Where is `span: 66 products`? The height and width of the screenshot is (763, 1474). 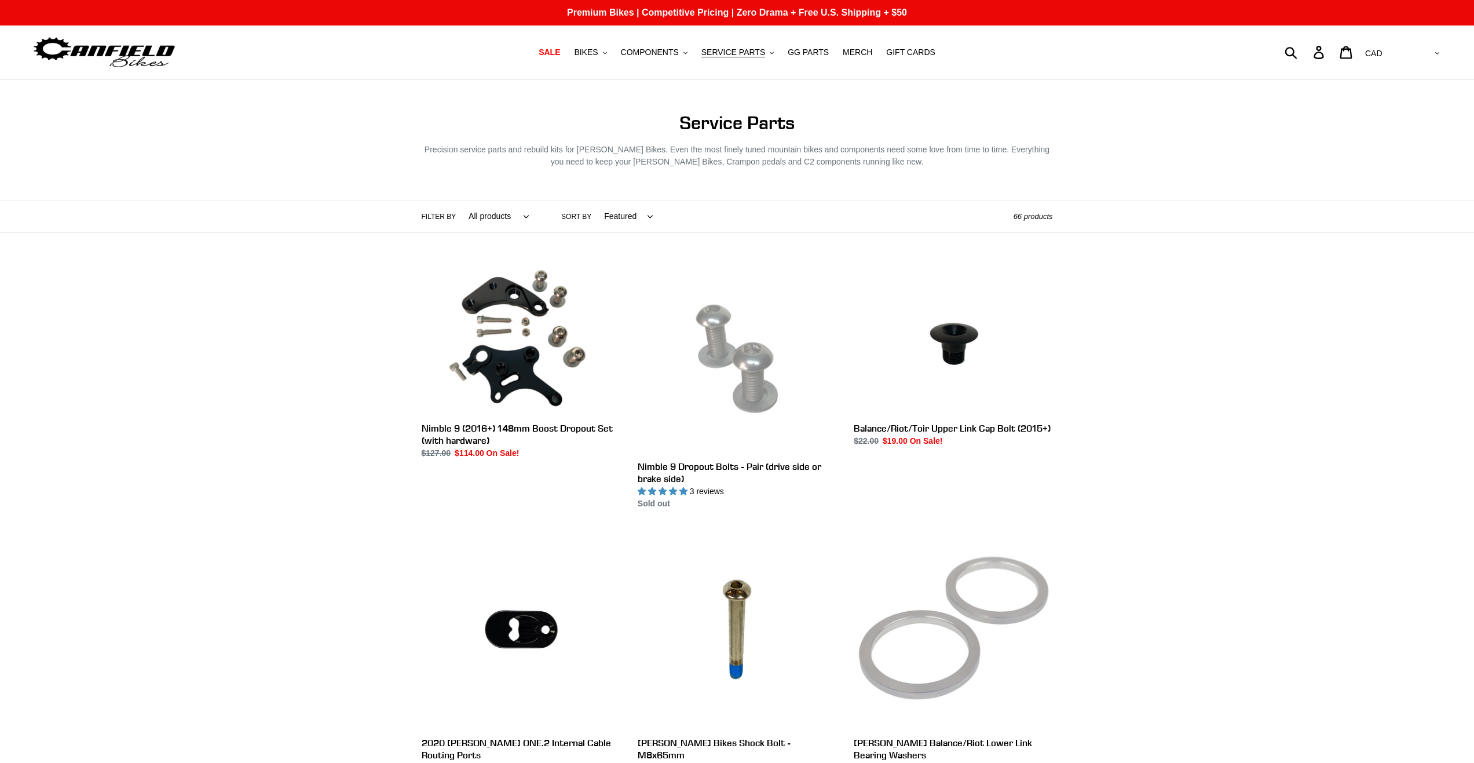 span: 66 products is located at coordinates (1033, 216).